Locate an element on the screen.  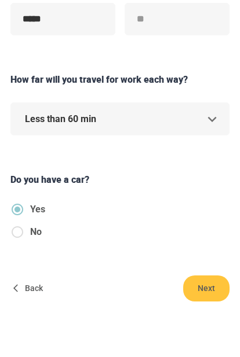
div: Less than 60 min is located at coordinates (120, 119).